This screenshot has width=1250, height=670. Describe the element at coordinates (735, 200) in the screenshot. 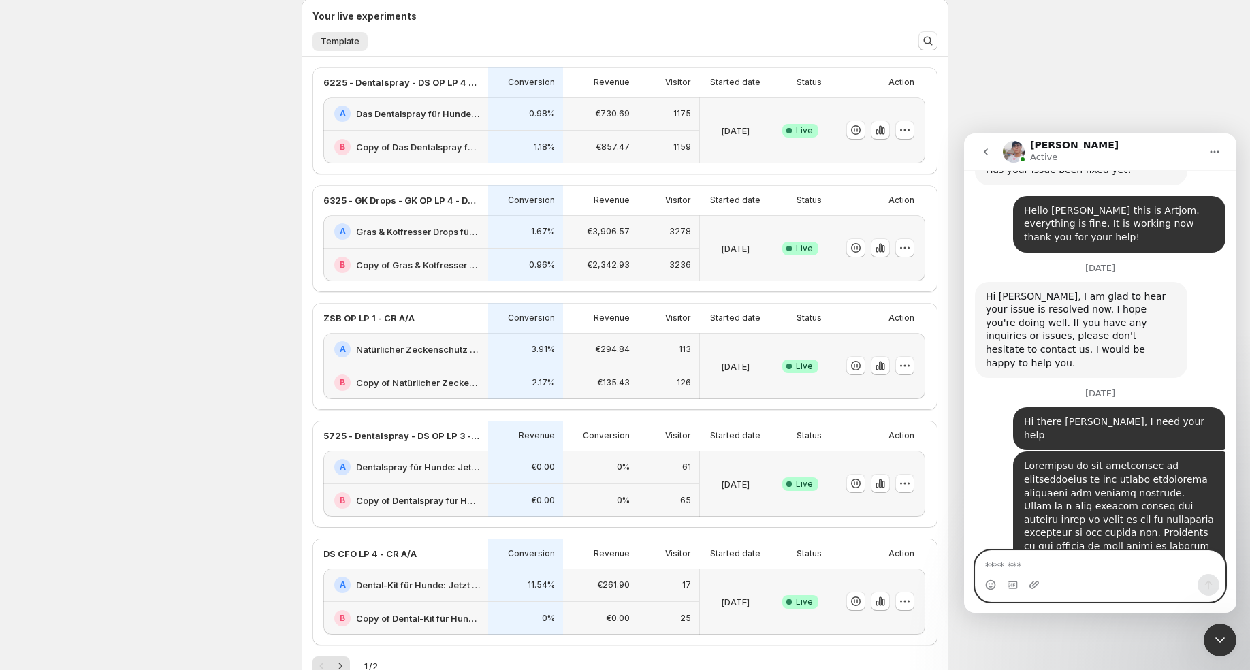

I see `p: Started date` at that location.